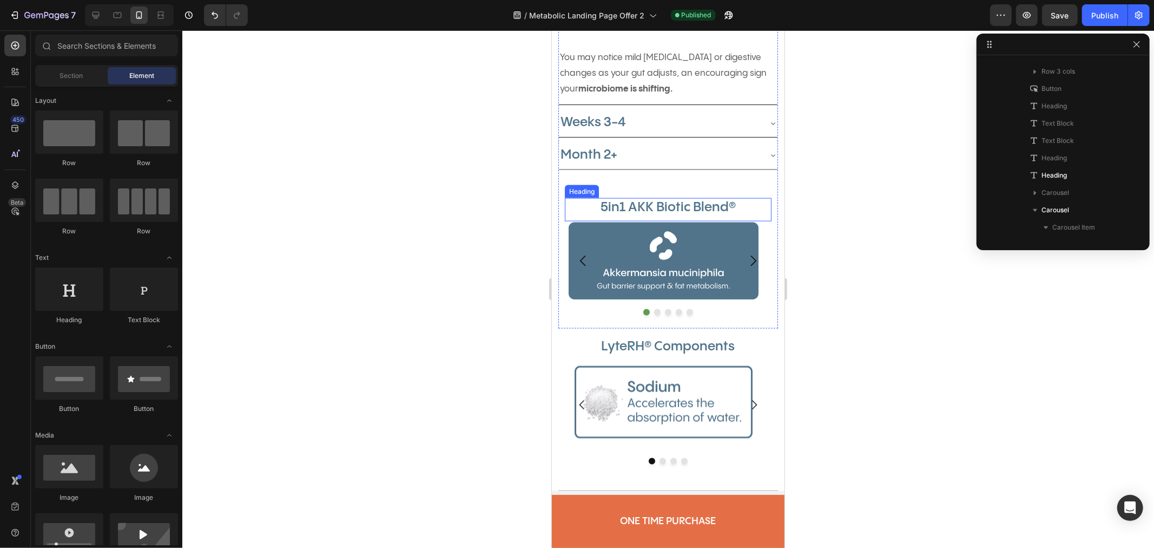 This screenshot has height=548, width=1154. Describe the element at coordinates (71, 76) in the screenshot. I see `span: Section` at that location.